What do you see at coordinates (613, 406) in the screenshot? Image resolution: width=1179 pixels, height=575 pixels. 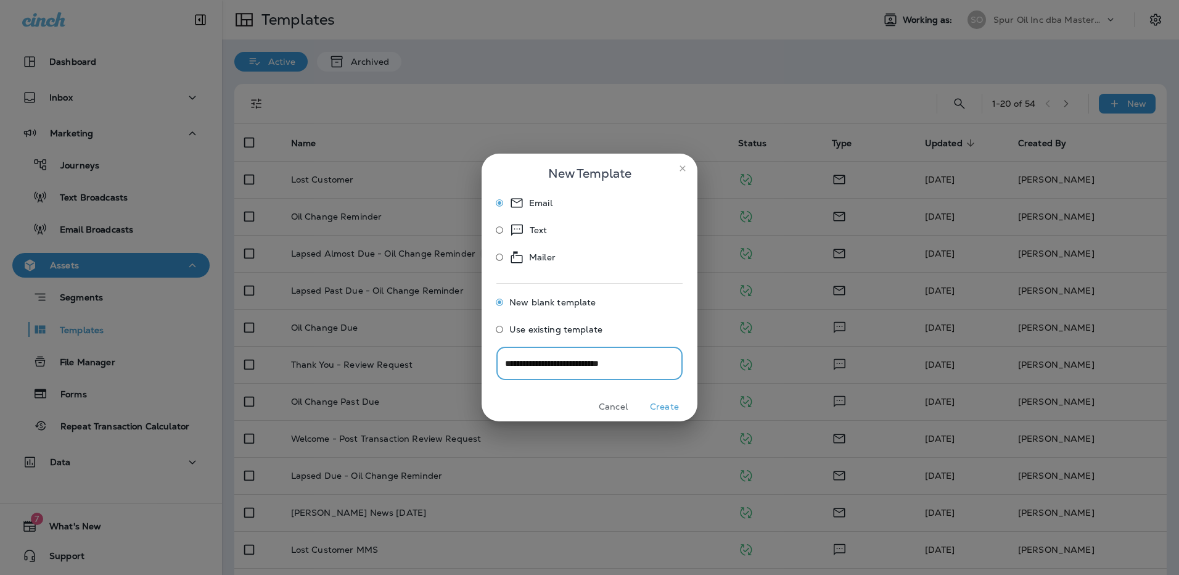 I see `button: Cancel` at bounding box center [613, 406].